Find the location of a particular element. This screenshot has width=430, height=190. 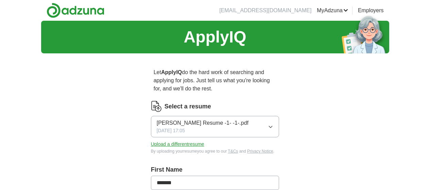

label: First Name is located at coordinates (215, 170).